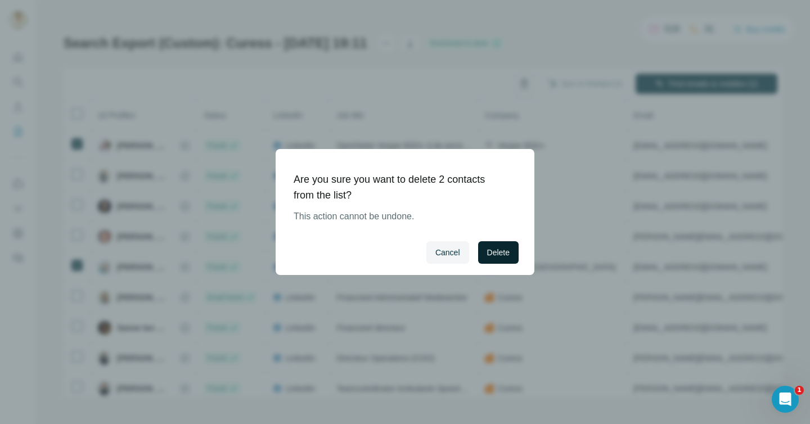 This screenshot has width=810, height=424. Describe the element at coordinates (400, 216) in the screenshot. I see `p: This action cannot be undone.` at that location.